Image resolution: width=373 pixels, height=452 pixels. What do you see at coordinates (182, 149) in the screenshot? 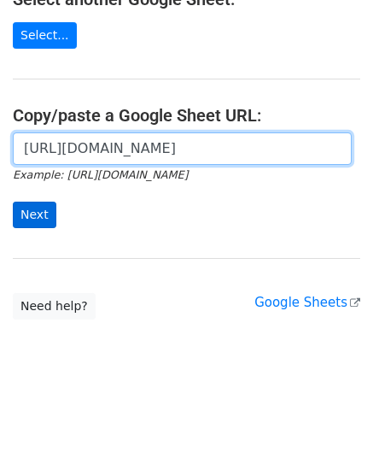
I see `input: Paste your Google Sheet URL here` at bounding box center [182, 149].